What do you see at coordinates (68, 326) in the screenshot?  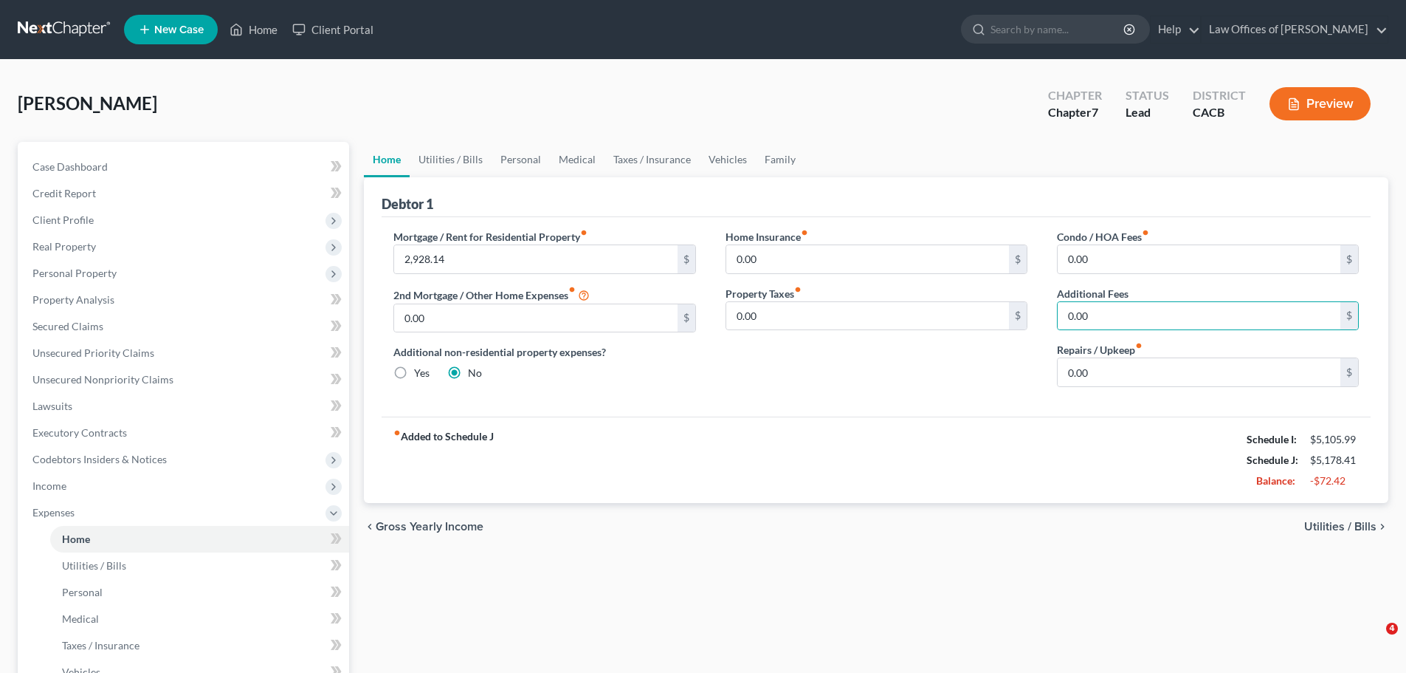 I see `span: Secured Claims` at bounding box center [68, 326].